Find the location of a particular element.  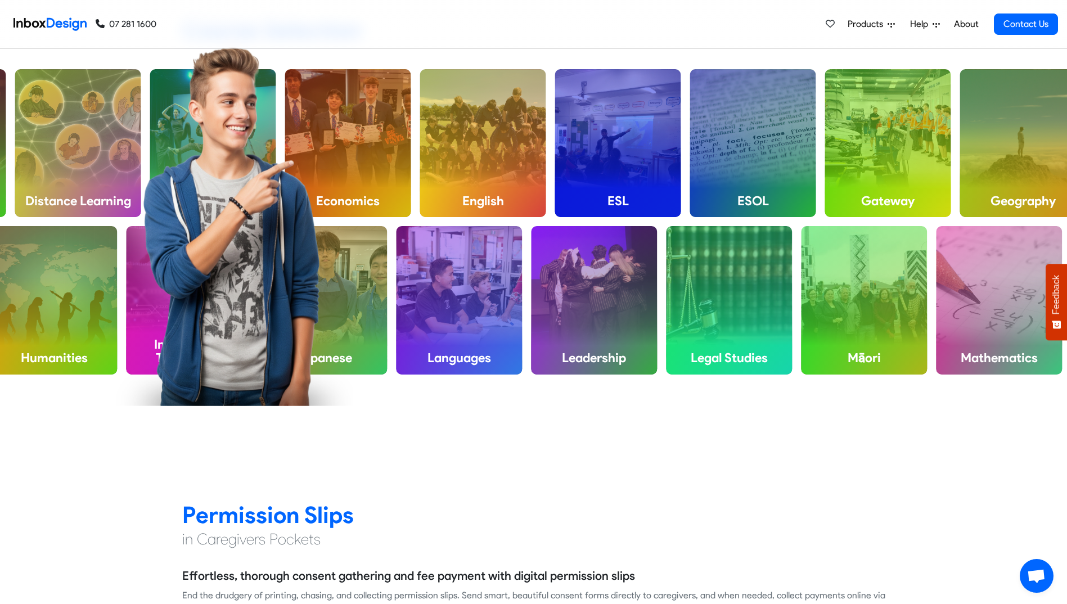

span: Feedback is located at coordinates (1056, 295).